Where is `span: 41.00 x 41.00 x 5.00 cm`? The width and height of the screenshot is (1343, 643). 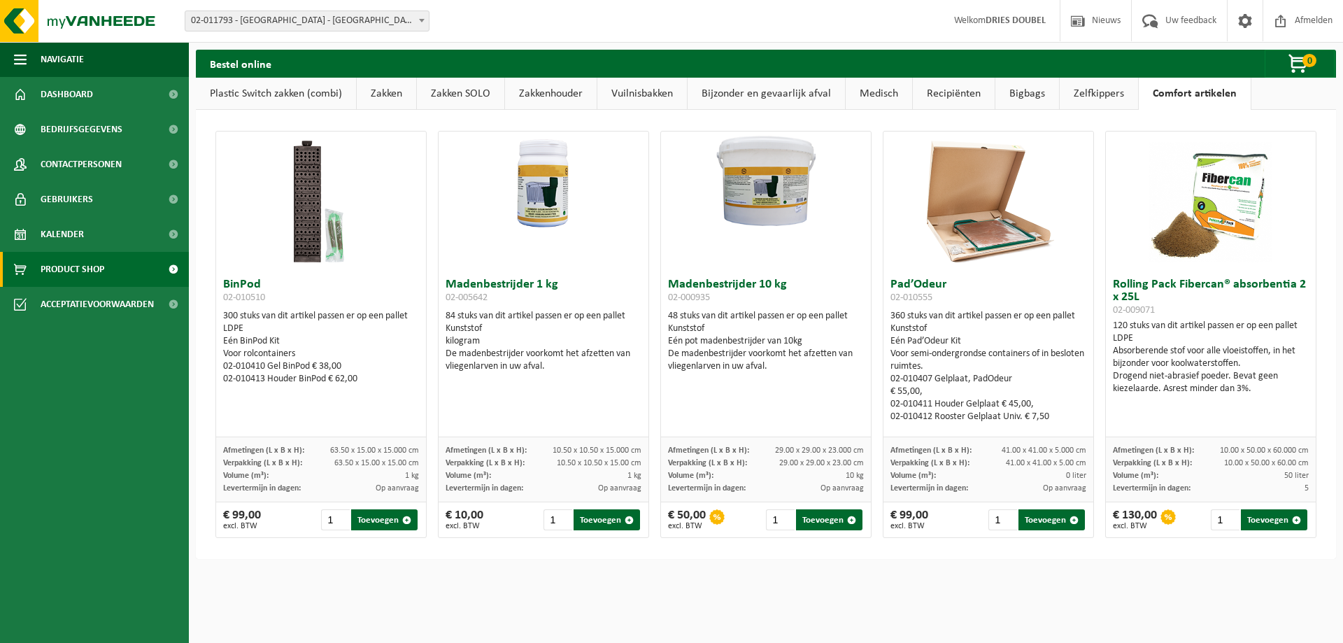 span: 41.00 x 41.00 x 5.00 cm is located at coordinates (1046, 463).